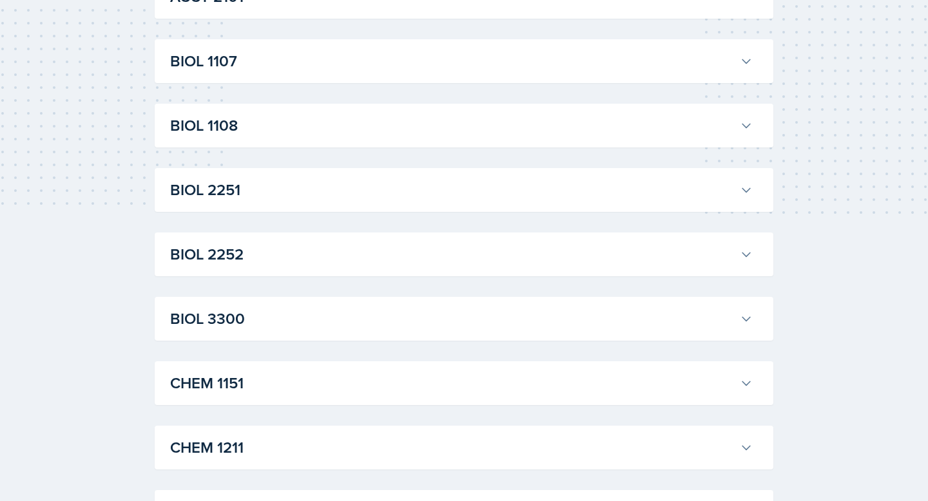  I want to click on h3: BIOL 1107, so click(452, 61).